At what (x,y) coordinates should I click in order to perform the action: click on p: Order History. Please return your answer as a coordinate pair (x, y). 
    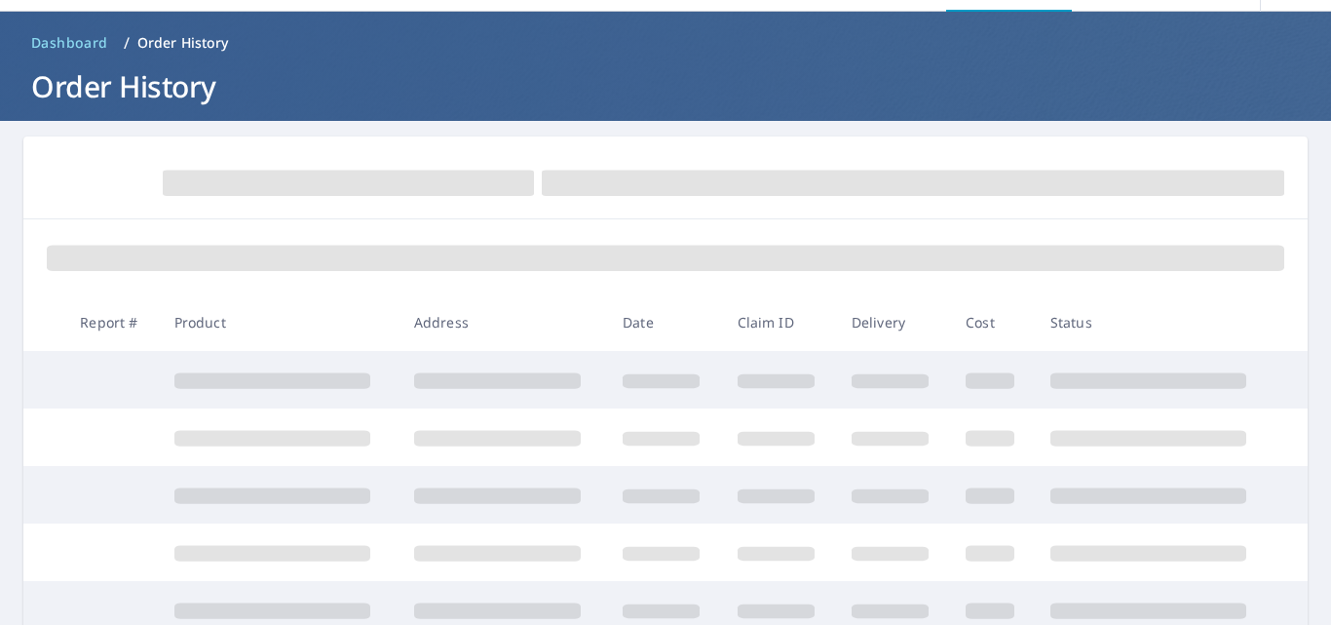
    Looking at the image, I should click on (183, 43).